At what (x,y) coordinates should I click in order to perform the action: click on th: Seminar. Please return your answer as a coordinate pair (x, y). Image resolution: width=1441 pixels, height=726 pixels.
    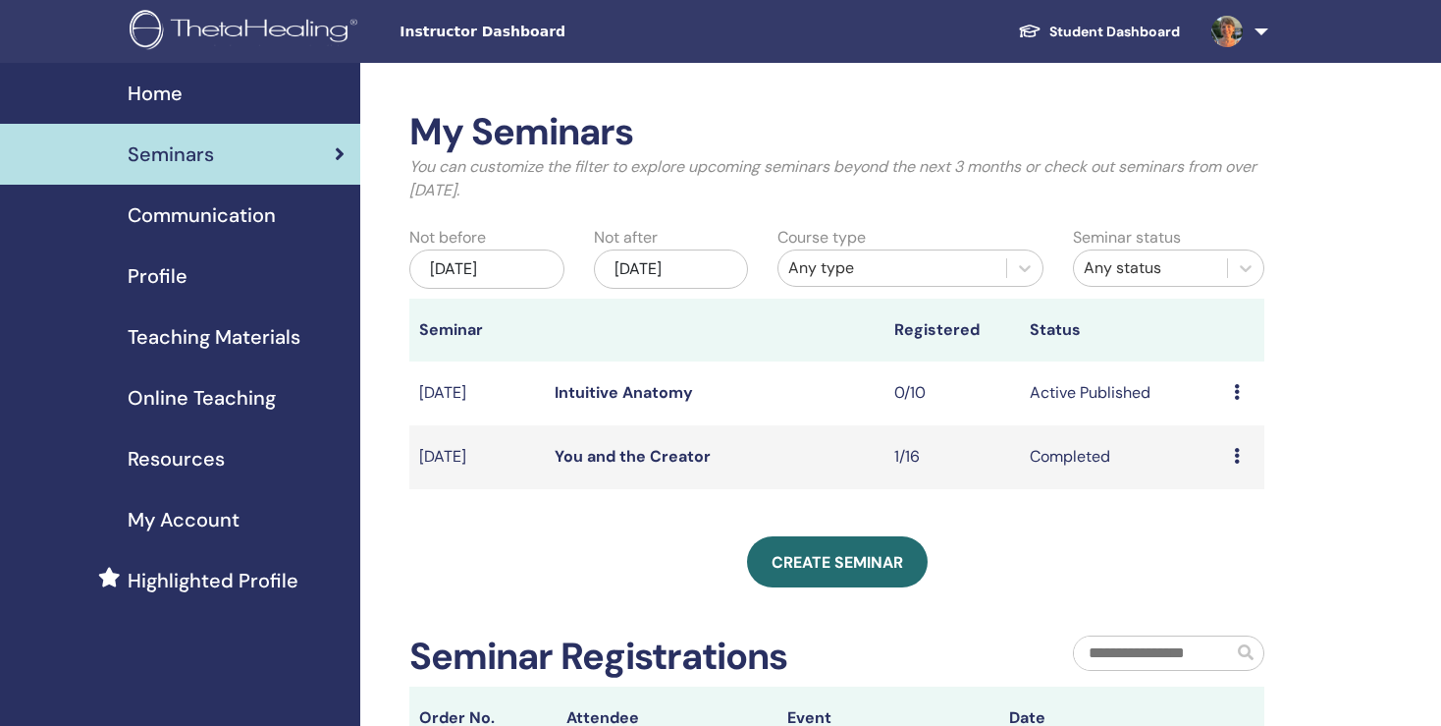
    Looking at the image, I should click on (477, 330).